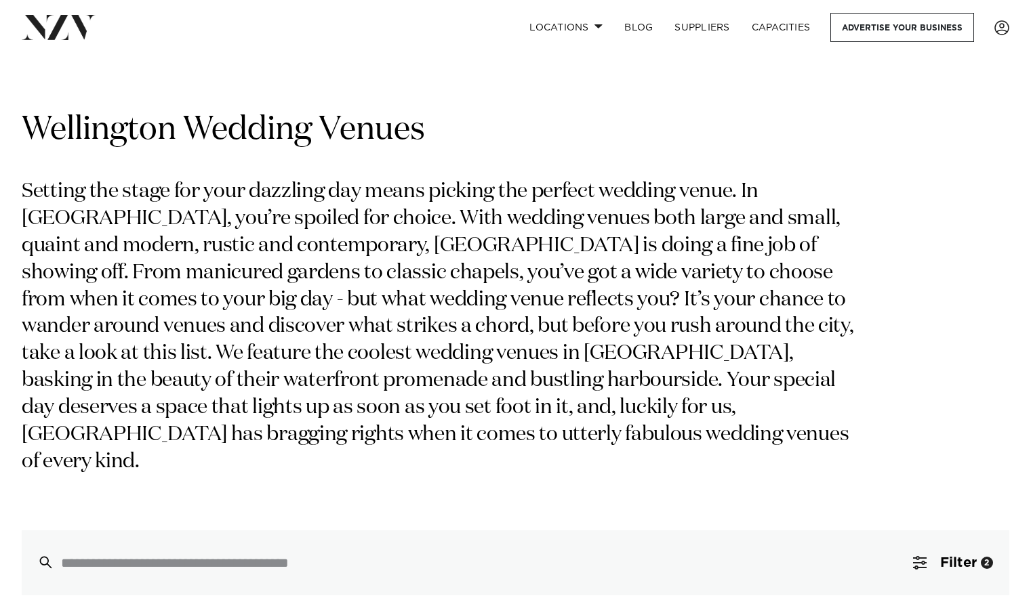  Describe the element at coordinates (440, 327) in the screenshot. I see `p: Setting the stage for your dazzling day means picking the perfect wedding venue. In [GEOGRAPHIC_D...` at that location.